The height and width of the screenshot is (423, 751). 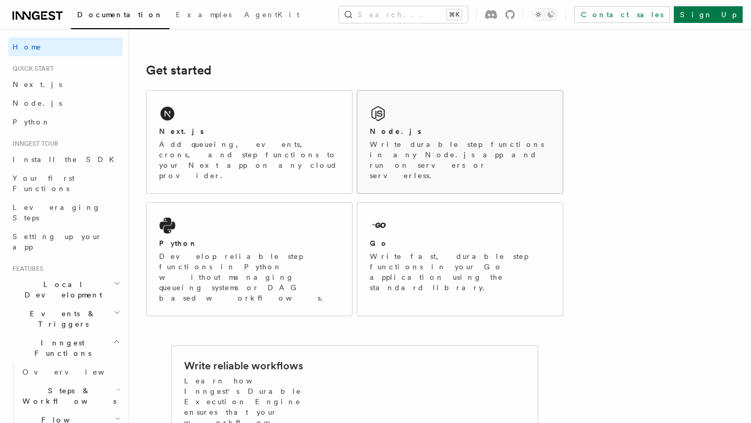 What do you see at coordinates (65, 103) in the screenshot?
I see `a: Node.js` at bounding box center [65, 103].